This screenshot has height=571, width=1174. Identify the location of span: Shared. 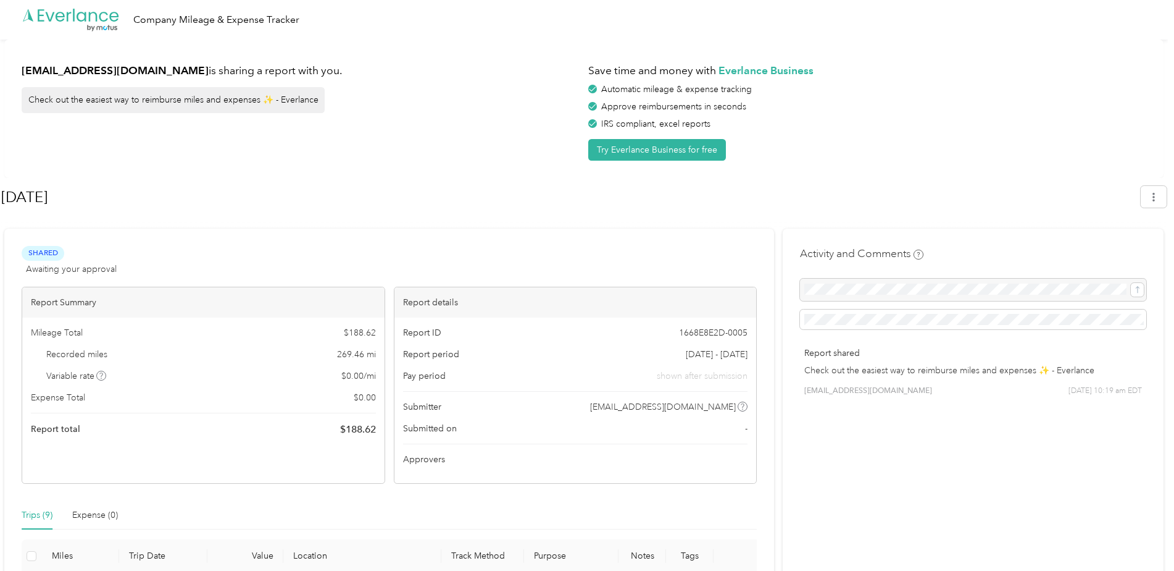
(43, 253).